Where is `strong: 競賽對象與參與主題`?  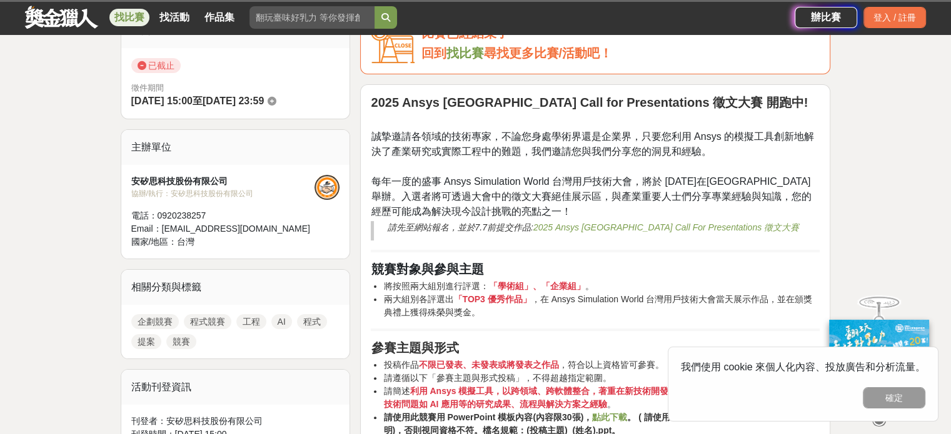 strong: 競賽對象與參與主題 is located at coordinates (427, 269).